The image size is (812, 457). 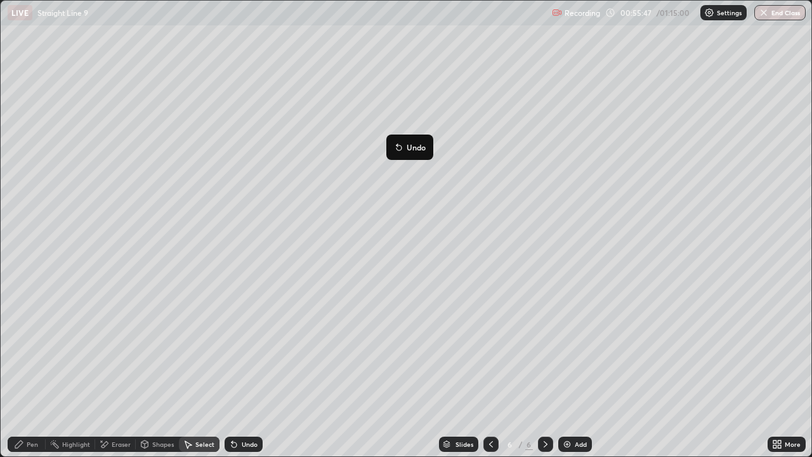 What do you see at coordinates (205, 444) in the screenshot?
I see `div: Select` at bounding box center [205, 444].